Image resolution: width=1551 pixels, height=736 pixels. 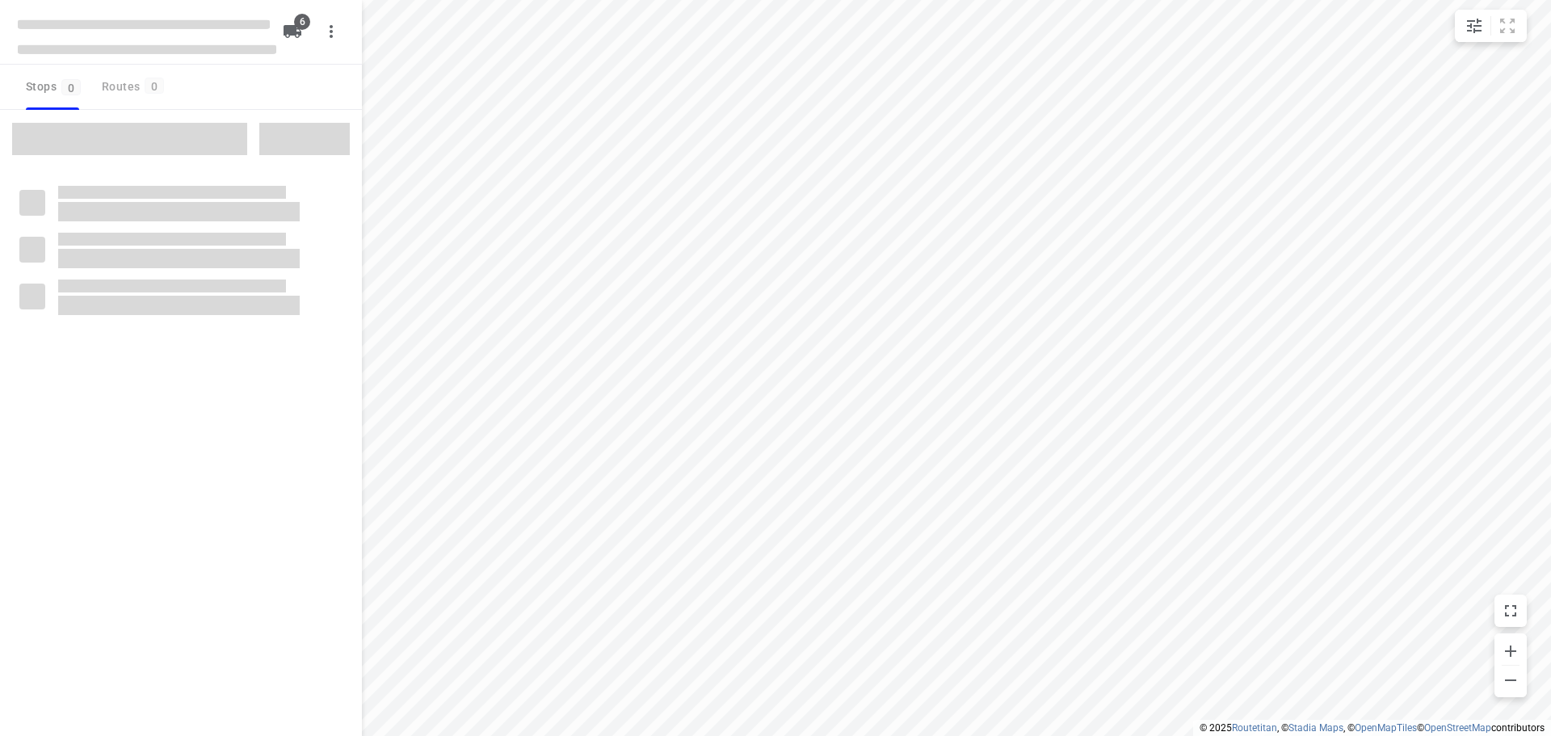 I want to click on div: small contained button group, so click(x=1491, y=26).